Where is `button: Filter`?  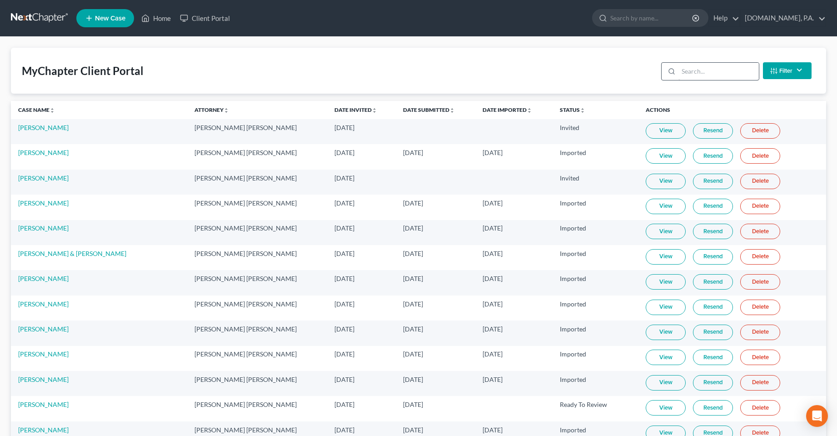
button: Filter is located at coordinates (787, 70).